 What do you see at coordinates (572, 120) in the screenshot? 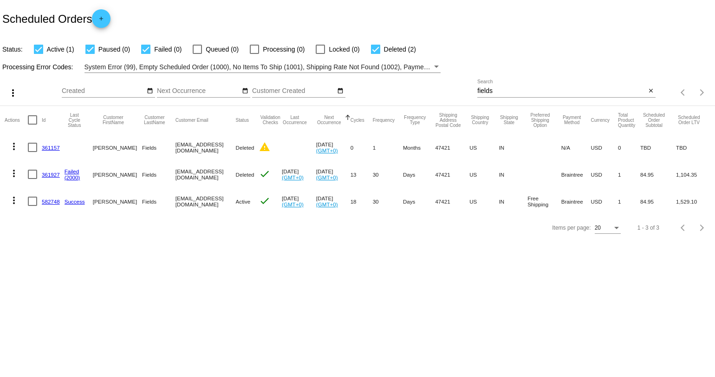
I see `button: Change sorting for PaymentMethod.Type` at bounding box center [572, 120].